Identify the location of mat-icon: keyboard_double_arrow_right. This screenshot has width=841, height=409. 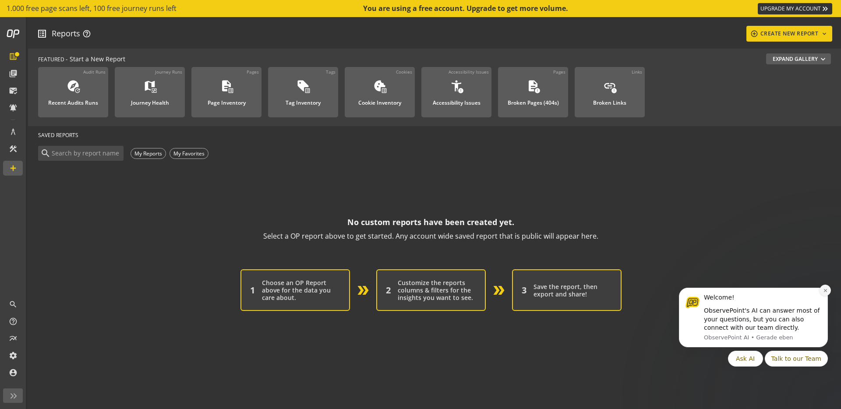
(825, 9).